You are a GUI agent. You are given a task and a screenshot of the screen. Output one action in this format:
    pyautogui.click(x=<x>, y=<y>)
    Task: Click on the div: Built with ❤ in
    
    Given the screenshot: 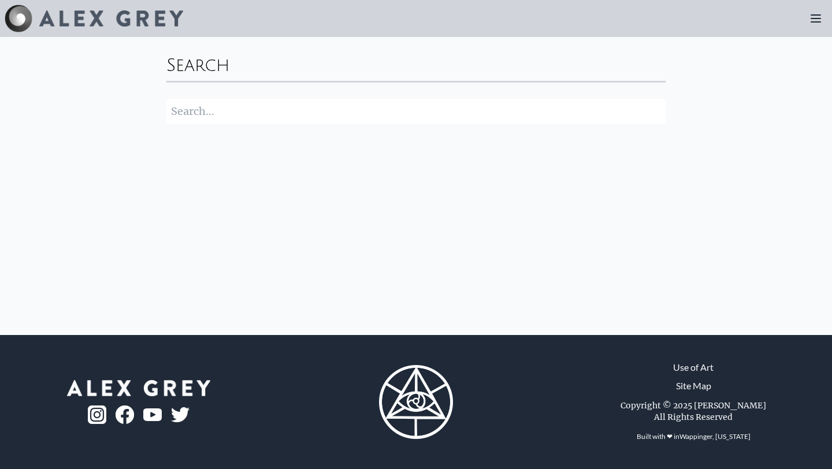 What is the action you would take?
    pyautogui.click(x=693, y=437)
    